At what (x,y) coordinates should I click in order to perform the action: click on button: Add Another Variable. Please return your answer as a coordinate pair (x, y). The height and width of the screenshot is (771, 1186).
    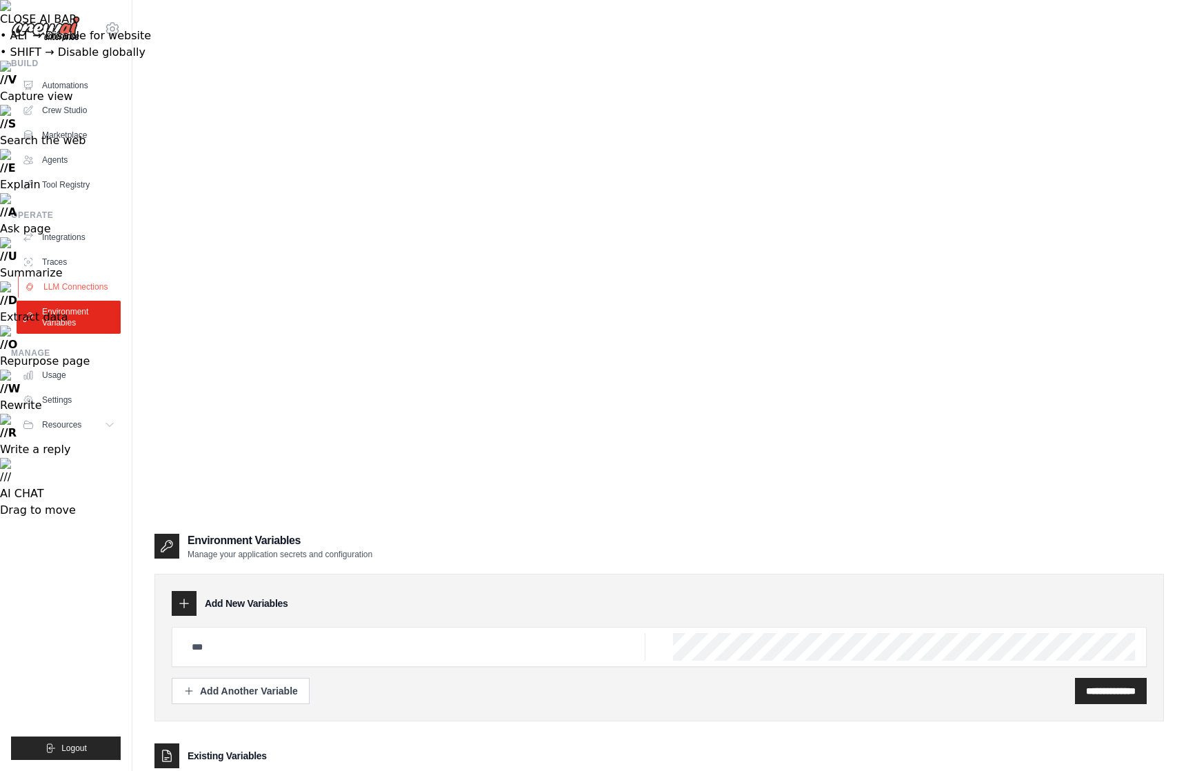
    Looking at the image, I should click on (241, 691).